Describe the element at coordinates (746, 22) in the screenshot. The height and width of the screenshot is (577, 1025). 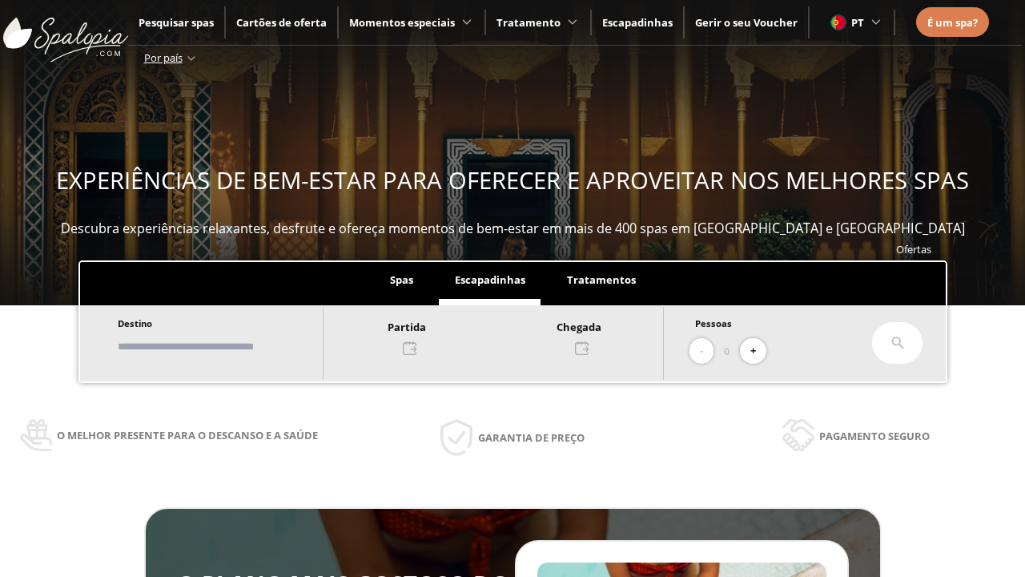
I see `a: Gerir o seu Voucher` at that location.